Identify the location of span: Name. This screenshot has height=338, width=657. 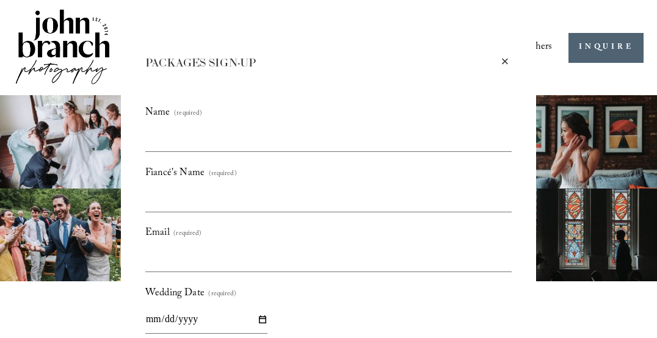
(158, 114).